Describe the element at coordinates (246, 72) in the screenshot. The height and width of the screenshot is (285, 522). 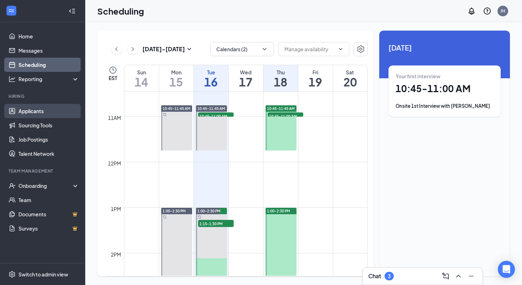
I see `div: Wed` at that location.